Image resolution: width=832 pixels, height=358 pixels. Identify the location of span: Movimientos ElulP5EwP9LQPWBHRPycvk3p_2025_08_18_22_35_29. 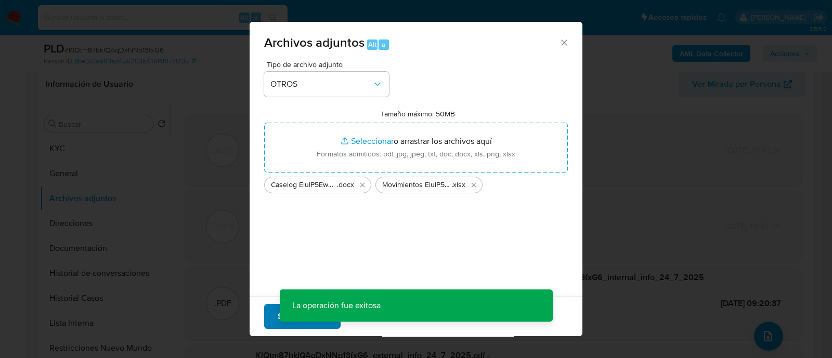
(417, 185).